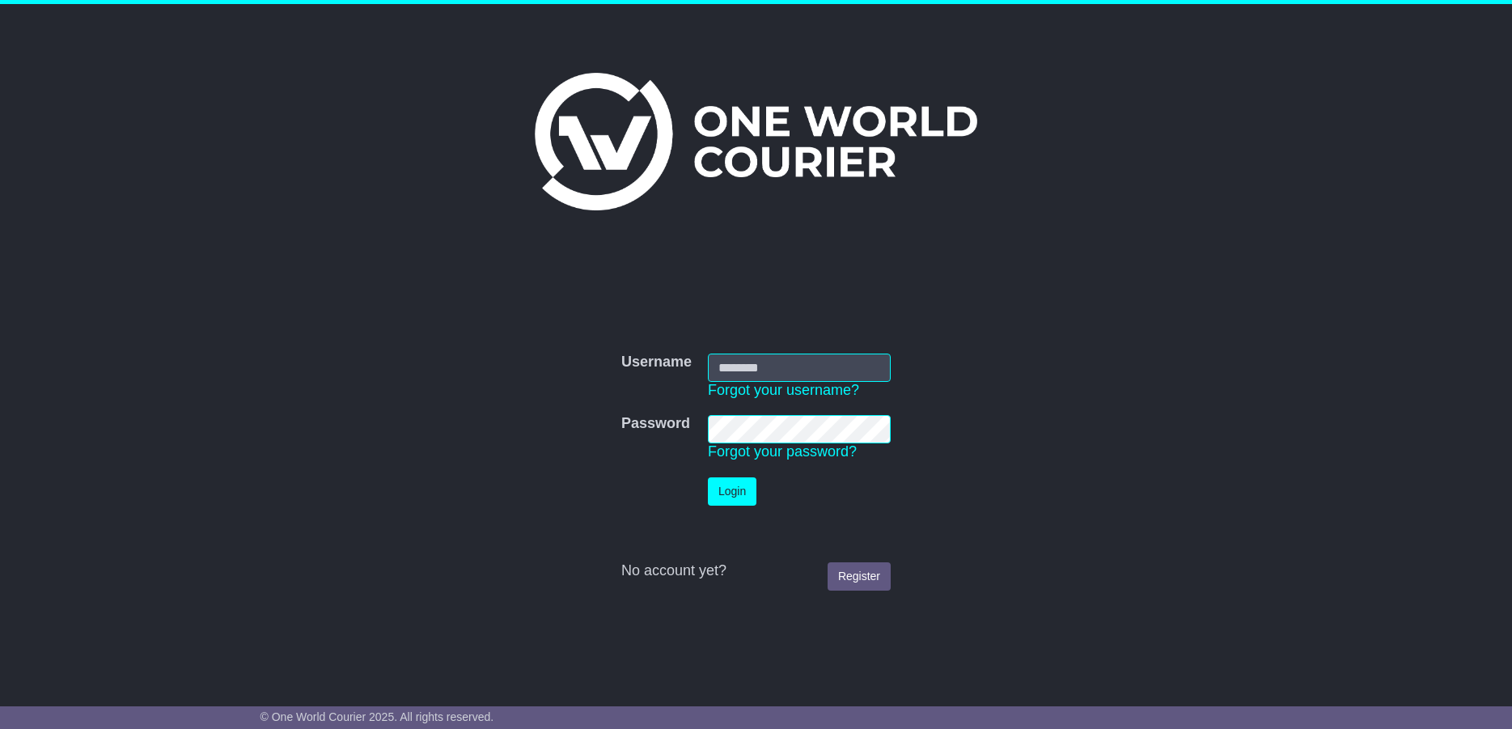 Image resolution: width=1512 pixels, height=729 pixels. What do you see at coordinates (783, 390) in the screenshot?
I see `a: Forgot your username?` at bounding box center [783, 390].